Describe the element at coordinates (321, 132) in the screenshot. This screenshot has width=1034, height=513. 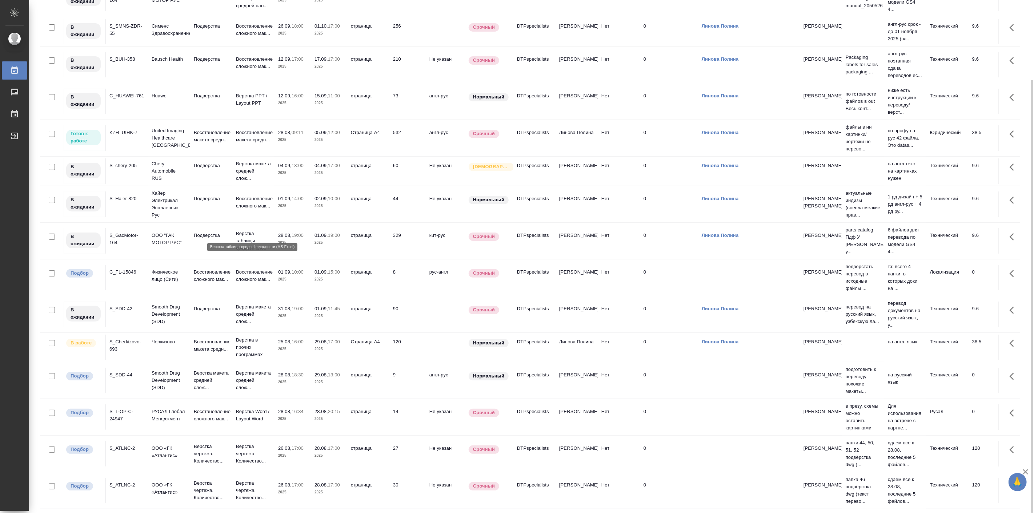
I see `p: 05.09,` at that location.